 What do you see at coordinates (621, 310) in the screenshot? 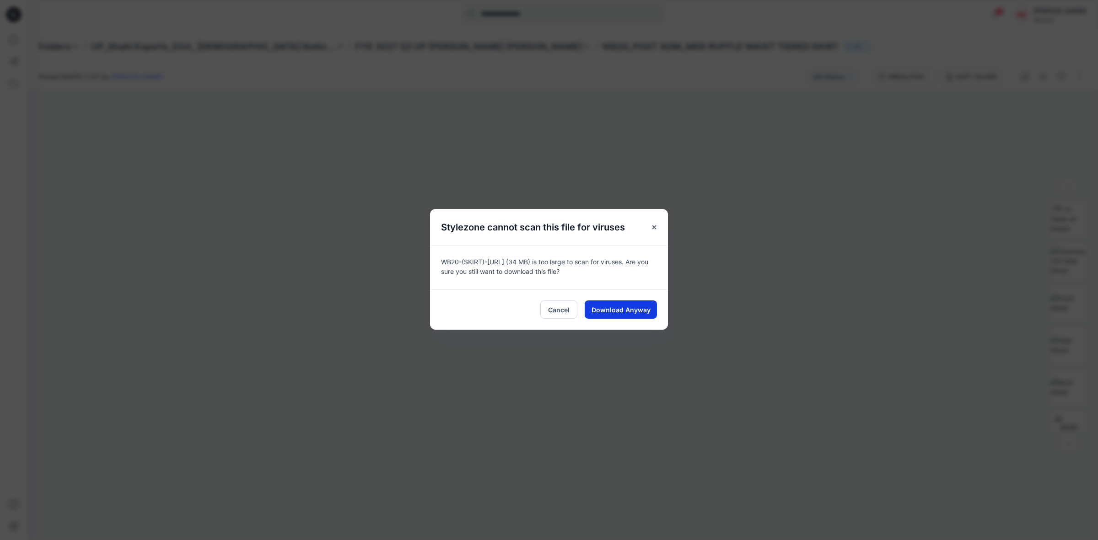
I see `span: Download Anyway` at bounding box center [621, 310].